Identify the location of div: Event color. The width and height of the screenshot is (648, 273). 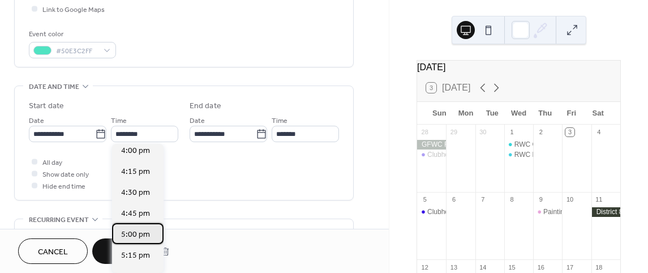
(71, 34).